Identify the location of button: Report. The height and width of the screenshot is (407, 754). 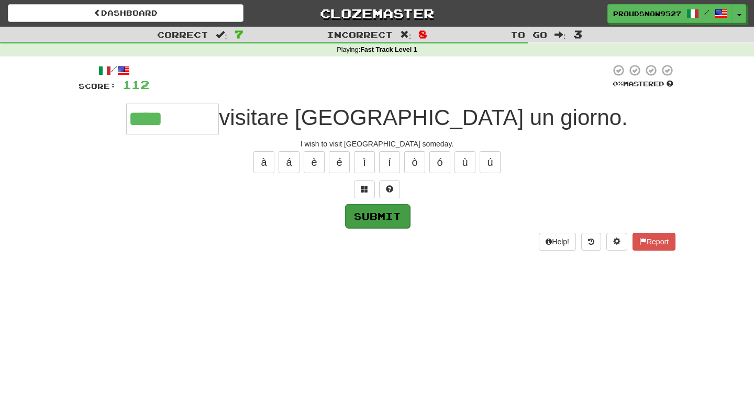
(654, 242).